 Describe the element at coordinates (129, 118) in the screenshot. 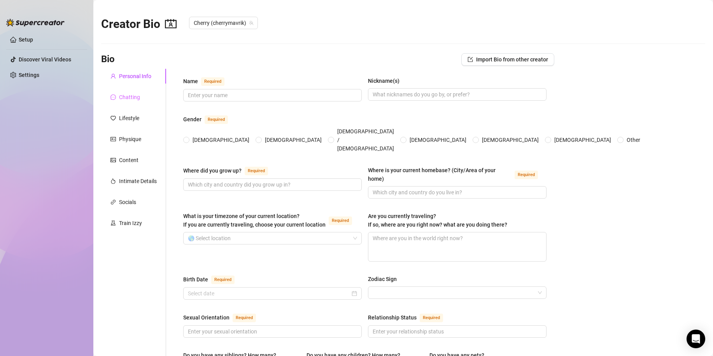

I see `div: Lifestyle` at that location.